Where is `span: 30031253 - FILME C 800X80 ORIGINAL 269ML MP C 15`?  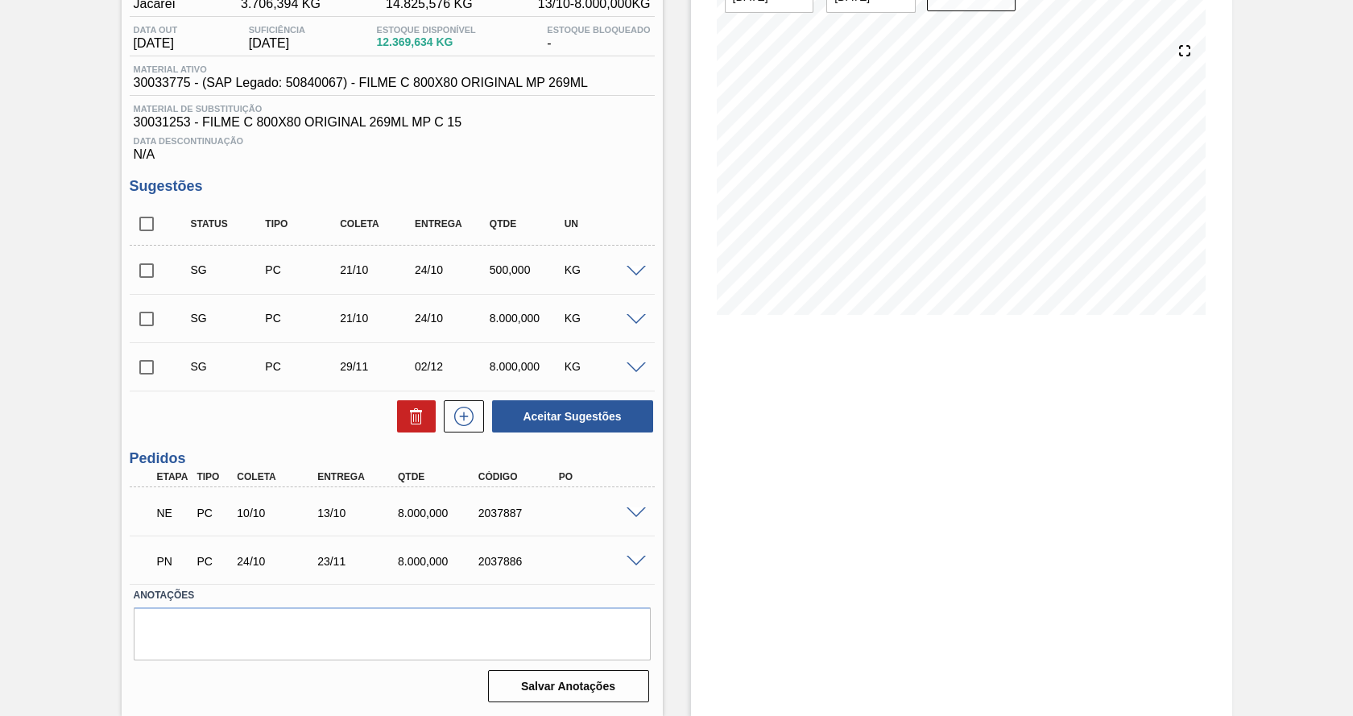 span: 30031253 - FILME C 800X80 ORIGINAL 269ML MP C 15 is located at coordinates (392, 122).